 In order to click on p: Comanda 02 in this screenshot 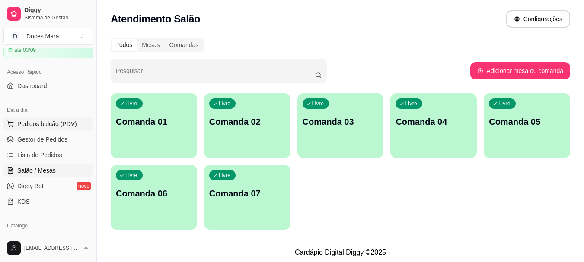, I will do `click(247, 122)`.